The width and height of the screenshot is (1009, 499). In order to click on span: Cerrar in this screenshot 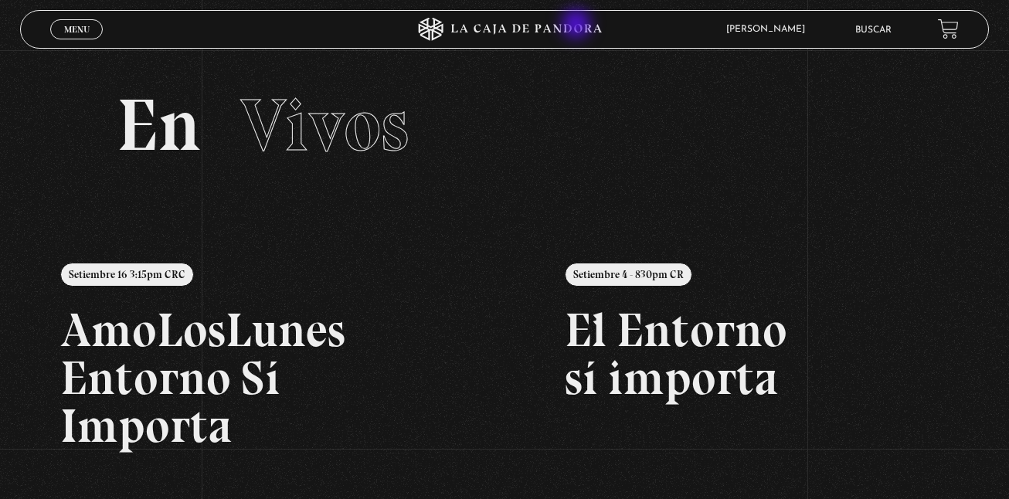, I will do `click(76, 43)`.